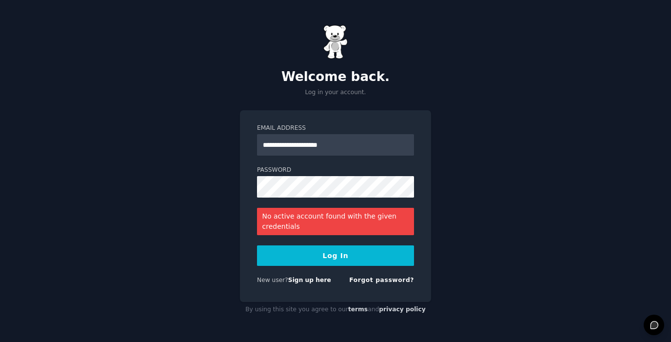 The height and width of the screenshot is (342, 671). Describe the element at coordinates (335, 221) in the screenshot. I see `div: No active account found with the given credentials` at that location.